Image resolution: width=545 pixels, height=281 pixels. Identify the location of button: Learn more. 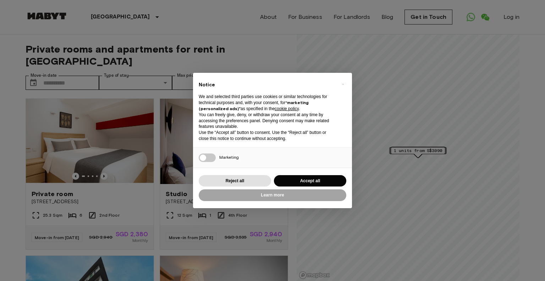
(272, 195).